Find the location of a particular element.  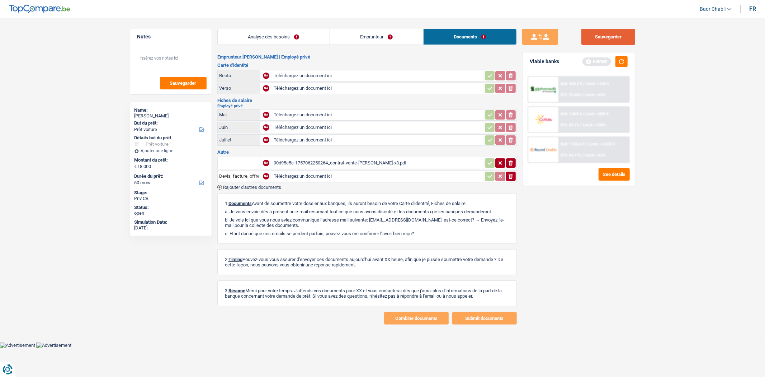

button: Combine documents is located at coordinates (417, 318).